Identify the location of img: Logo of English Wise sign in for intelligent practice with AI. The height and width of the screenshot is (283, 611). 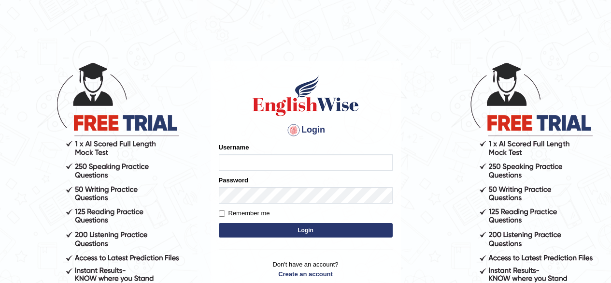
(306, 96).